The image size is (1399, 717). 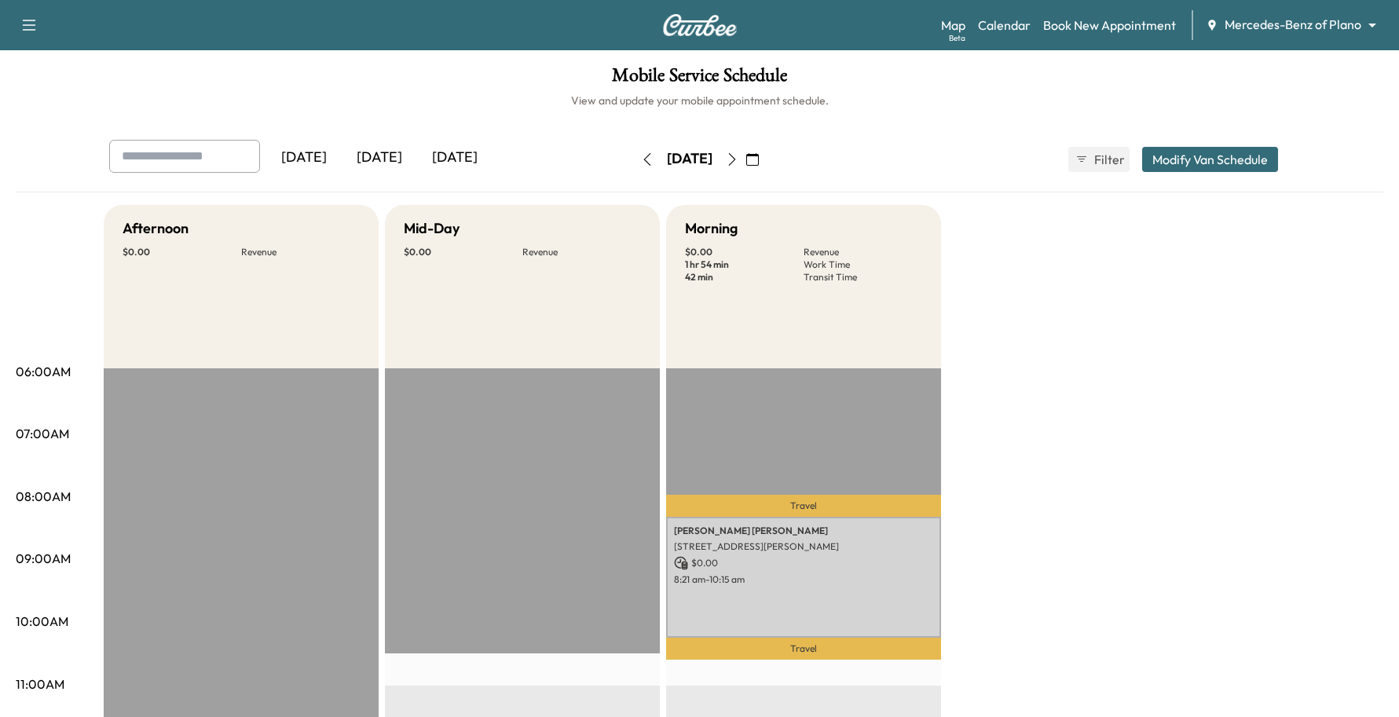 What do you see at coordinates (1210, 159) in the screenshot?
I see `button: Modify Van Schedule` at bounding box center [1210, 159].